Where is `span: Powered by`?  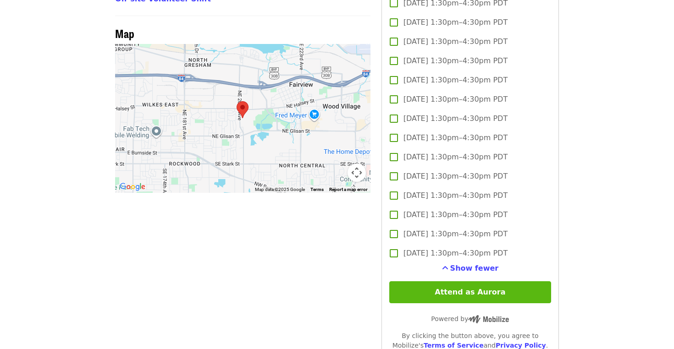 span: Powered by is located at coordinates (470, 319).